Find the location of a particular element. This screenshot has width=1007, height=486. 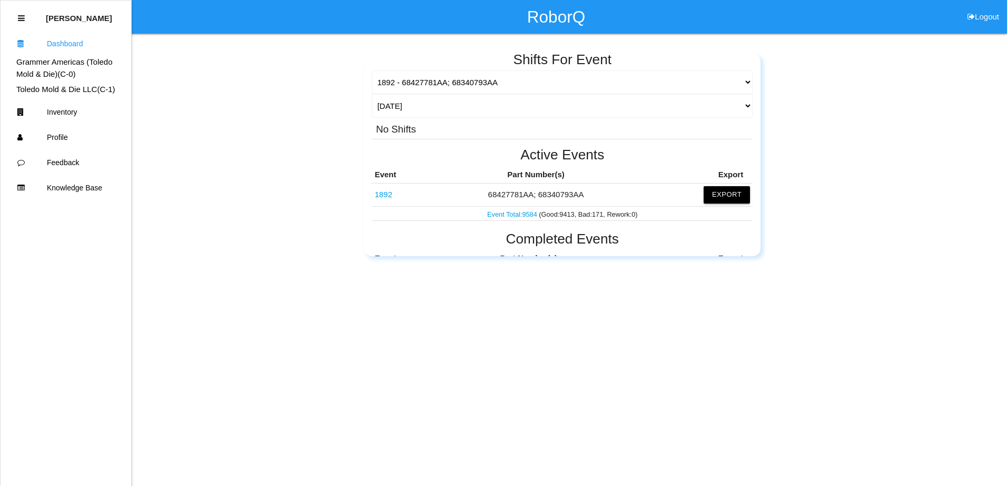

h2: Active Events is located at coordinates (562, 155).